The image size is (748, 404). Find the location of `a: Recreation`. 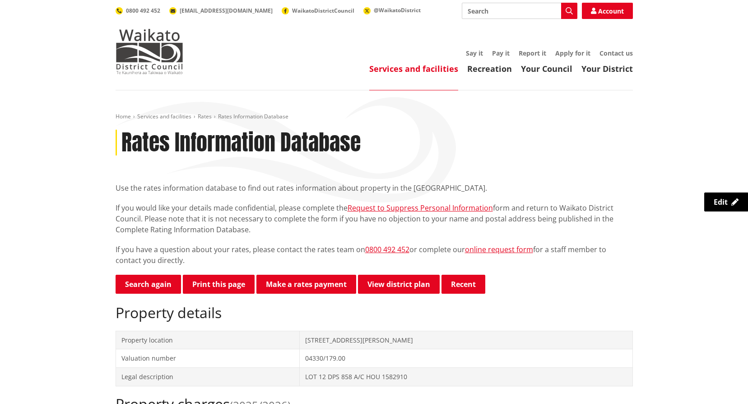

a: Recreation is located at coordinates (489, 69).